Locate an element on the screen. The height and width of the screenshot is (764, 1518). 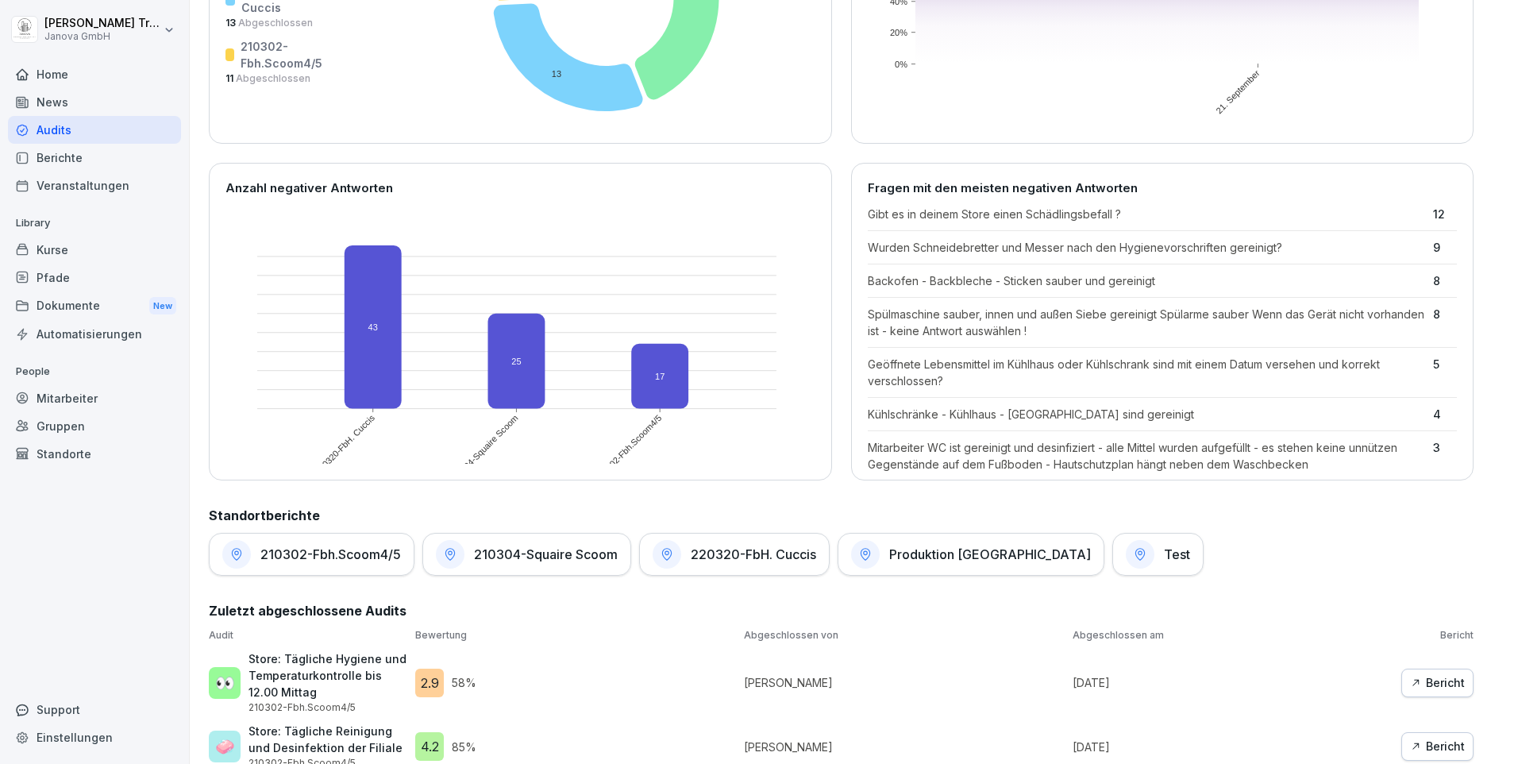
div: Support is located at coordinates (94, 709).